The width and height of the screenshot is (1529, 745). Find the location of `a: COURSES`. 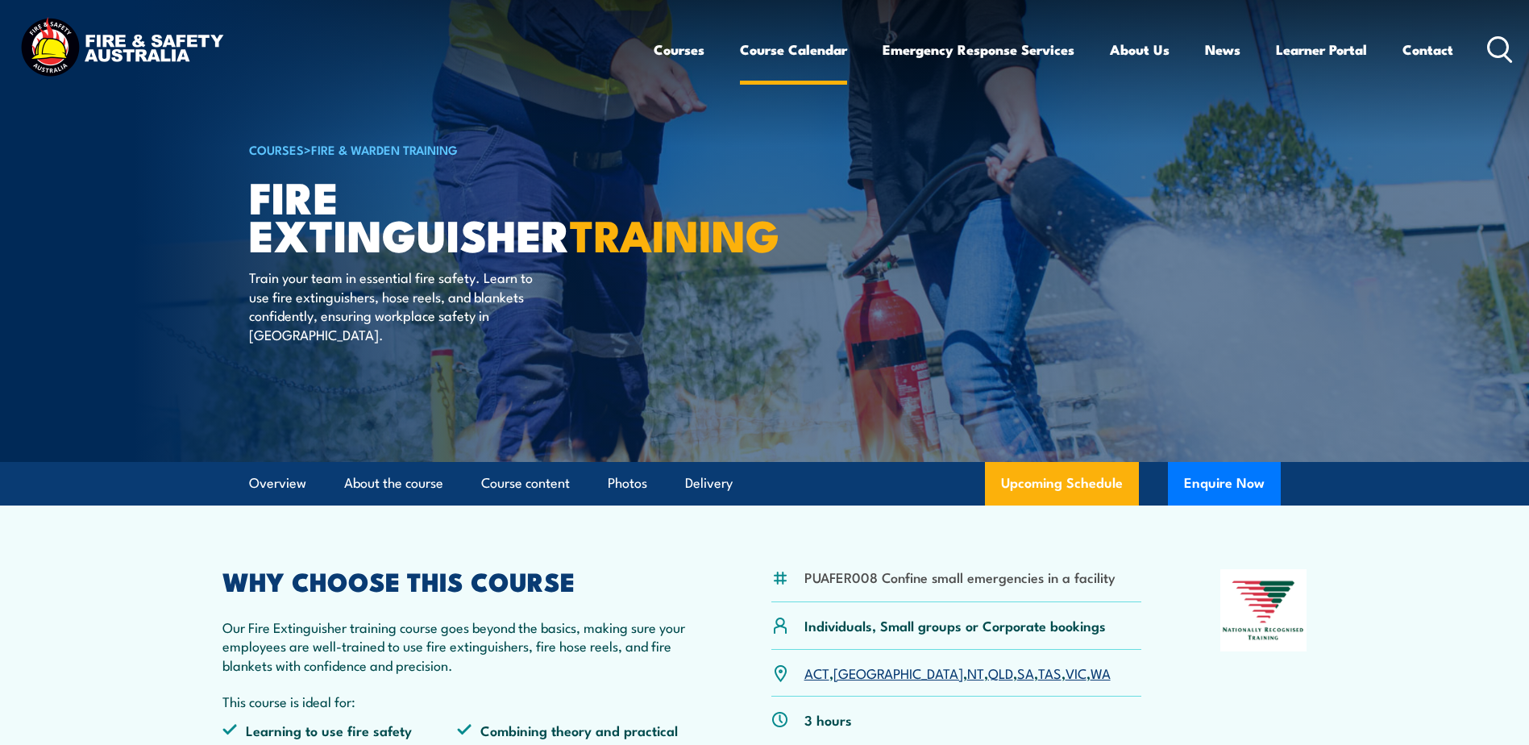

a: COURSES is located at coordinates (276, 149).